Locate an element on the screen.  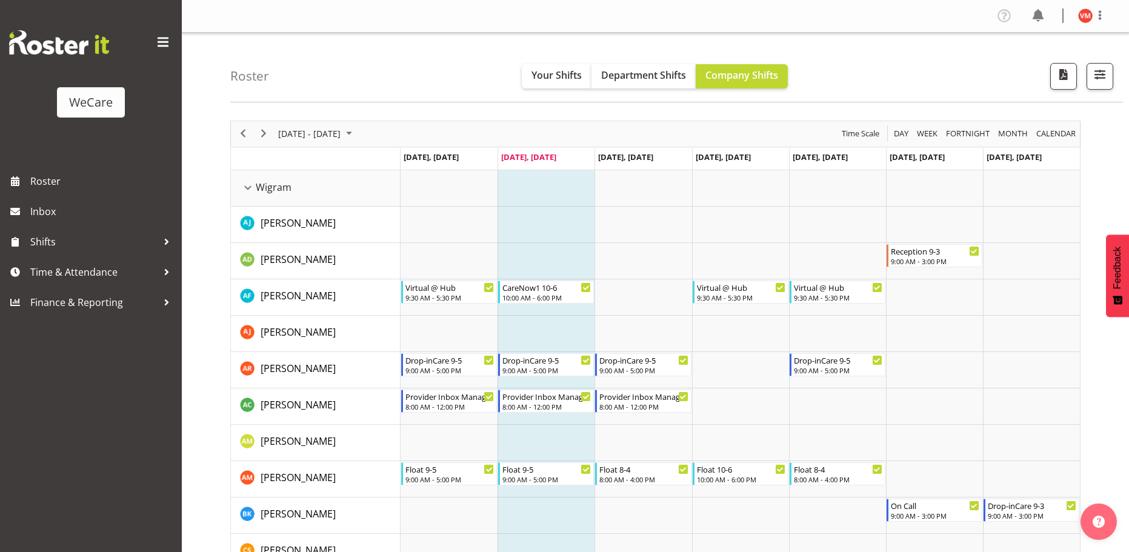
div: next period is located at coordinates (264, 134).